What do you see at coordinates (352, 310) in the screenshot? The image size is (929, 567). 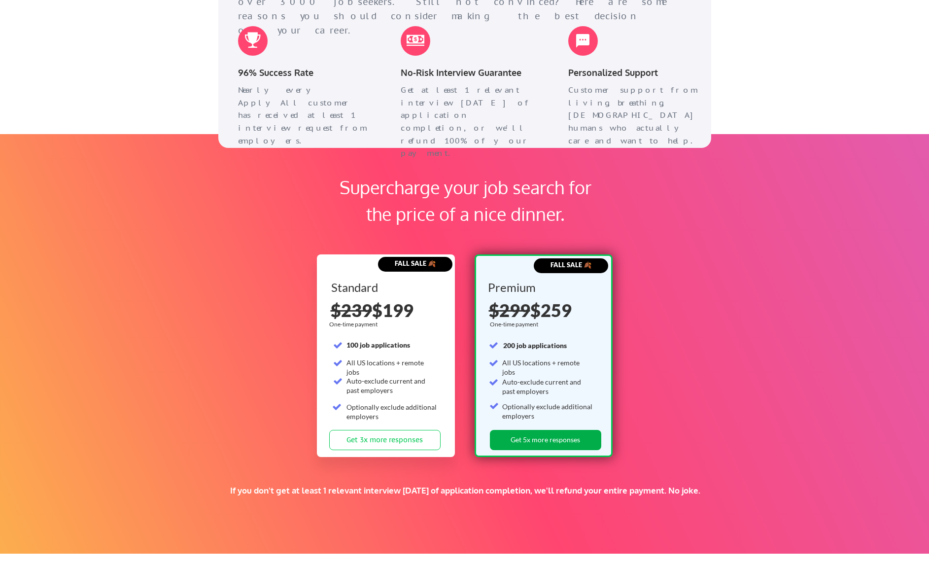 I see `s: $239` at bounding box center [352, 310].